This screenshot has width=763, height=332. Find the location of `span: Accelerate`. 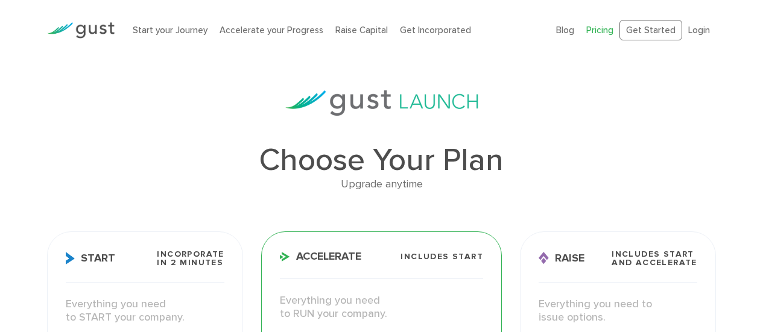

span: Accelerate is located at coordinates (320, 257).